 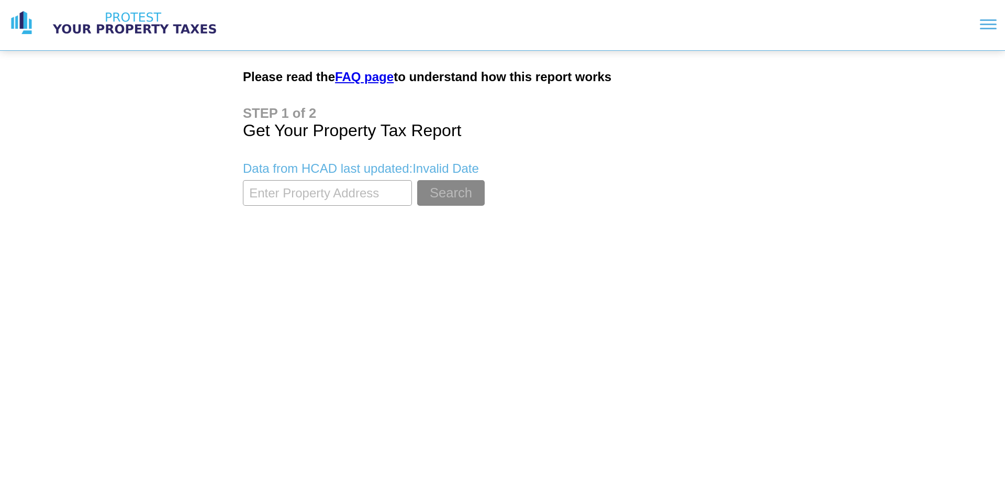 I want to click on h2: Please read the to understand how this report works, so click(x=503, y=77).